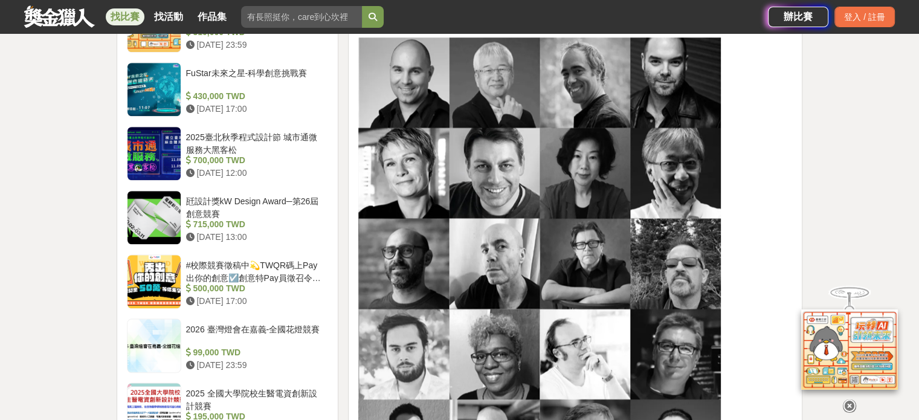  What do you see at coordinates (255, 160) in the screenshot?
I see `div: 700,000 TWD` at bounding box center [255, 160].